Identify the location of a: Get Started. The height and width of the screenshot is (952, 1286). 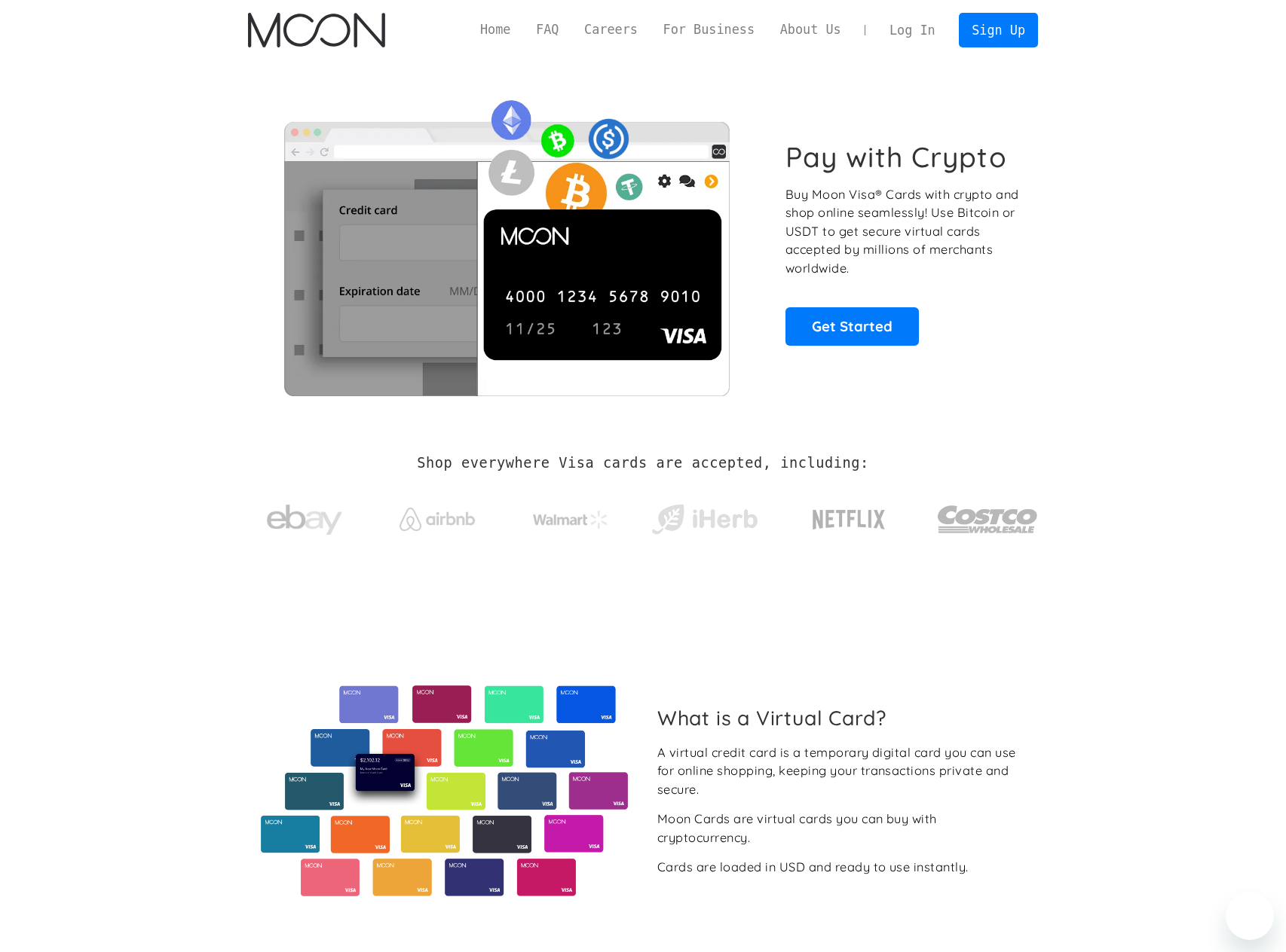
(852, 326).